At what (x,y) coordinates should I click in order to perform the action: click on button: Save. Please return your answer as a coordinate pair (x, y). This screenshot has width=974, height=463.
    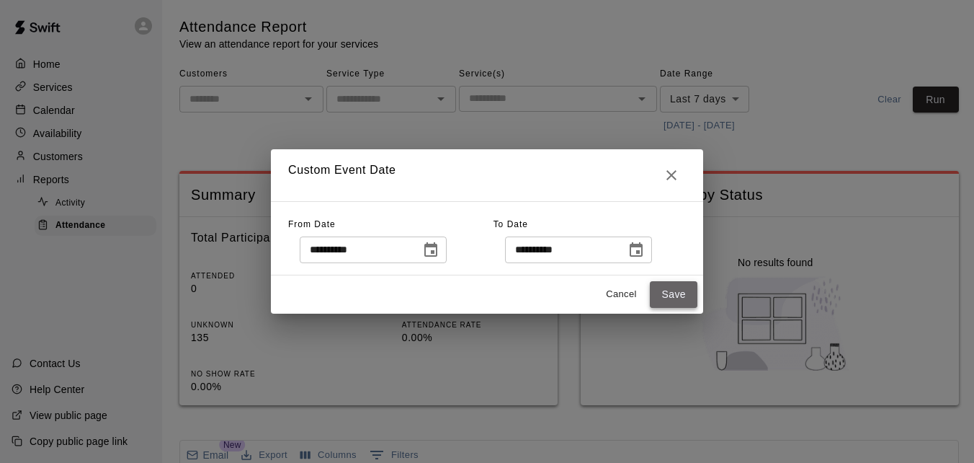
    Looking at the image, I should click on (674, 294).